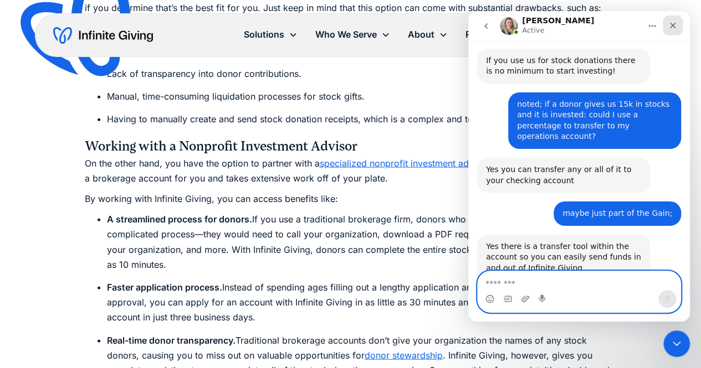 The height and width of the screenshot is (368, 701). Describe the element at coordinates (126, 110) in the screenshot. I see `div: noted; if a donor gives us 15k in stocks and it is invested: could I use a percentage to transfer...` at that location.